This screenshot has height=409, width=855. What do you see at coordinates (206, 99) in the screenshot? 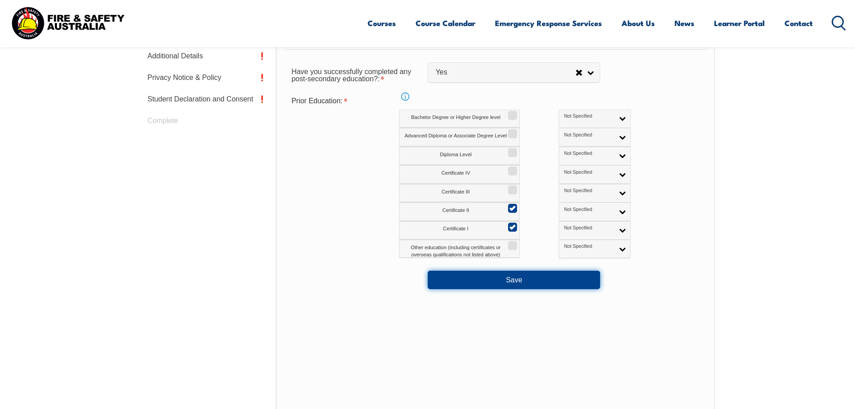
I see `a: Student Declaration and Consent` at bounding box center [206, 99].